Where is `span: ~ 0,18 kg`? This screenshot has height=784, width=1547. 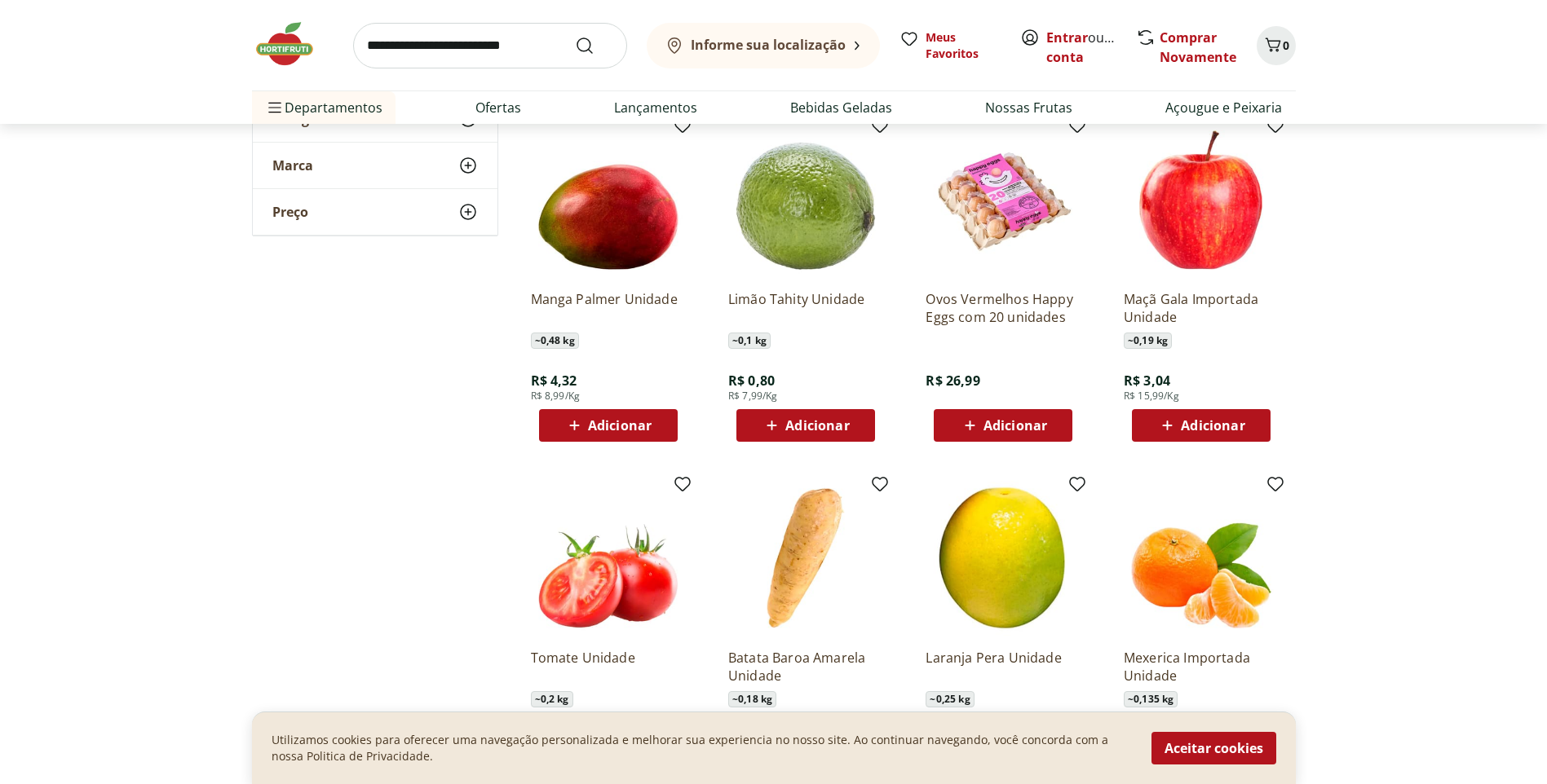 span: ~ 0,18 kg is located at coordinates (752, 699).